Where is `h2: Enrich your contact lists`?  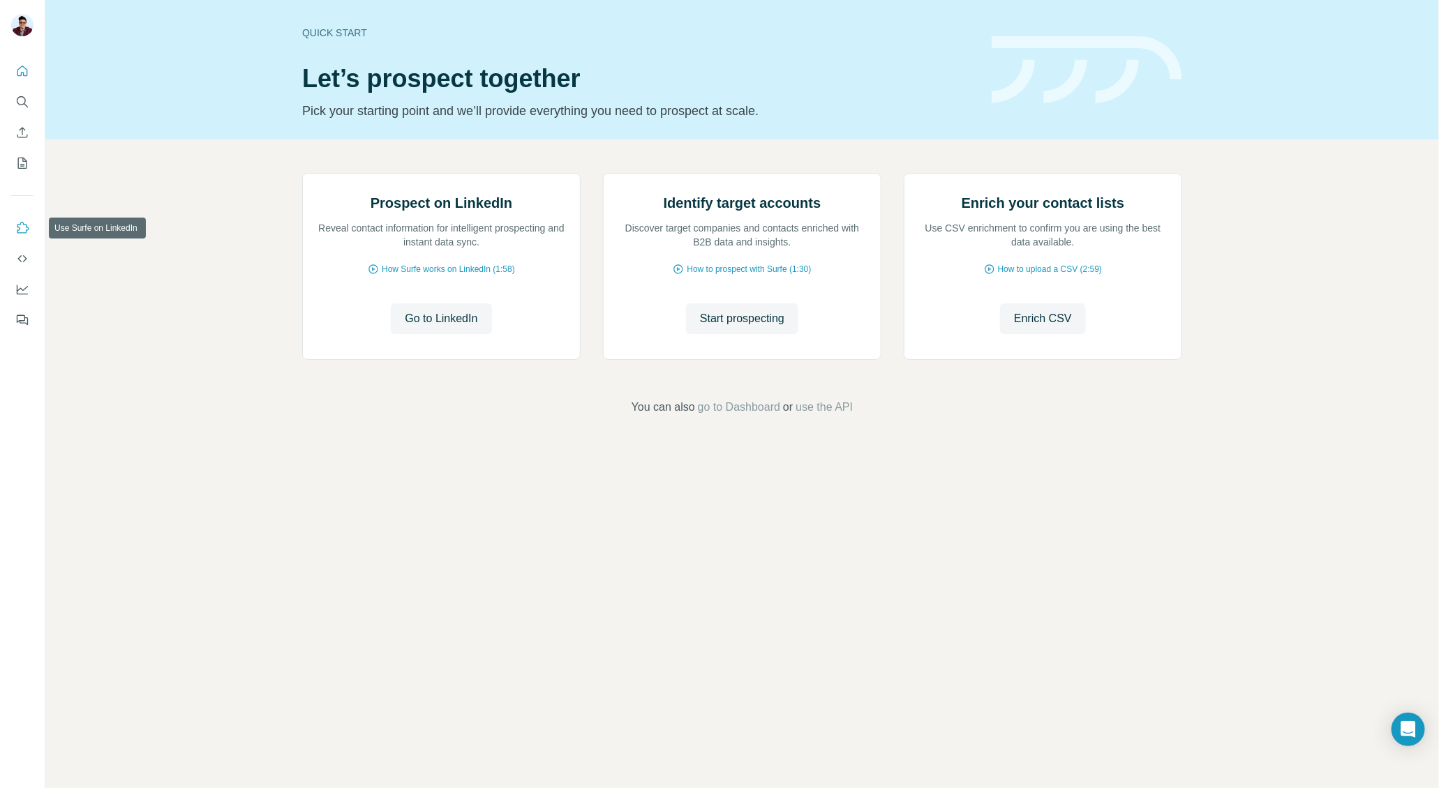
h2: Enrich your contact lists is located at coordinates (1042, 203).